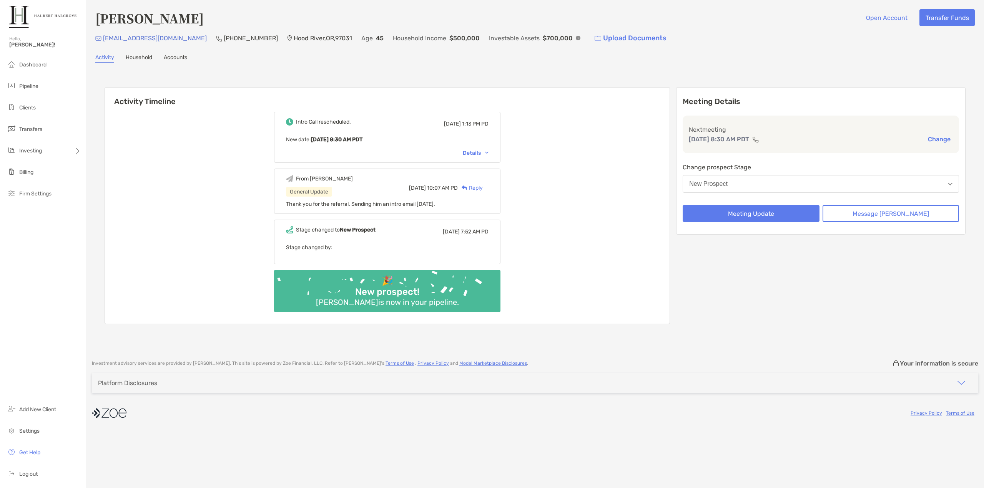 The width and height of the screenshot is (984, 488). What do you see at coordinates (35, 194) in the screenshot?
I see `span: Firm Settings` at bounding box center [35, 194].